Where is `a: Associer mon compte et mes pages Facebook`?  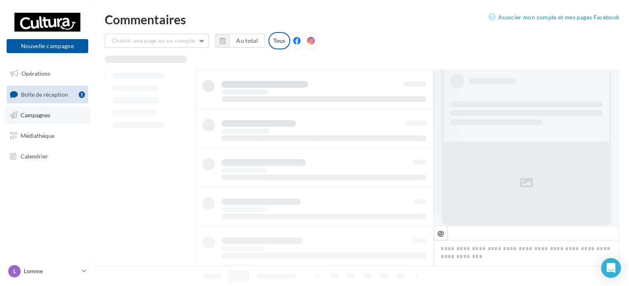 a: Associer mon compte et mes pages Facebook is located at coordinates (554, 17).